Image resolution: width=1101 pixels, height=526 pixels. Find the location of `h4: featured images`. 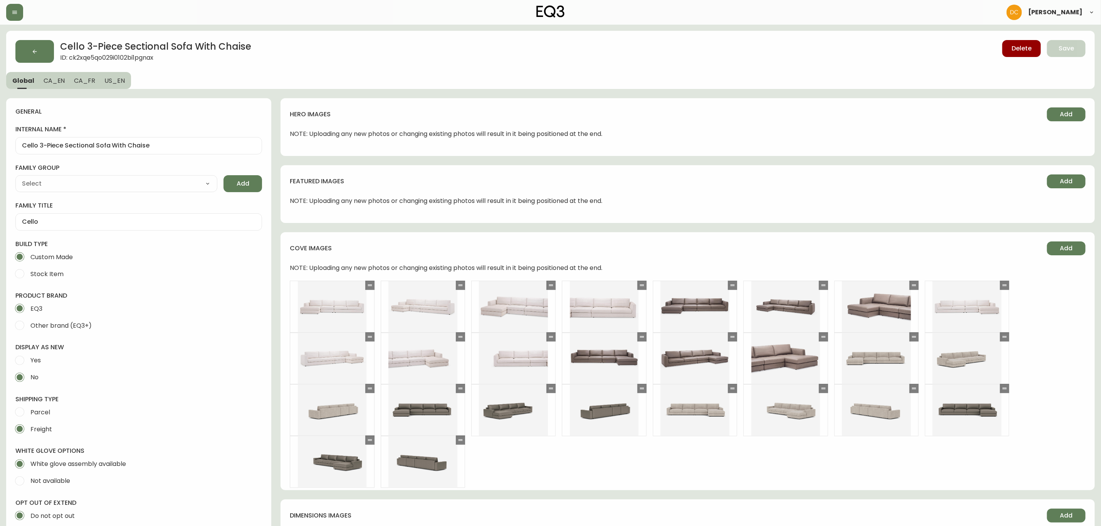

h4: featured images is located at coordinates (665, 181).